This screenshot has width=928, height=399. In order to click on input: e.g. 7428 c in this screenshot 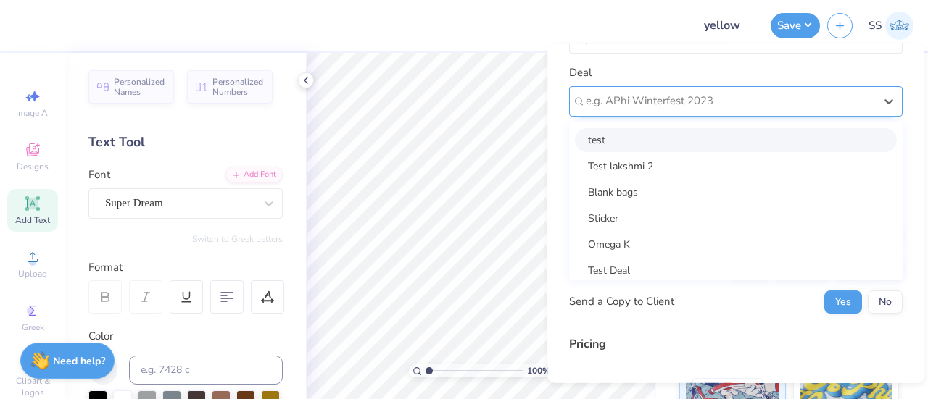, I will do `click(206, 370)`.